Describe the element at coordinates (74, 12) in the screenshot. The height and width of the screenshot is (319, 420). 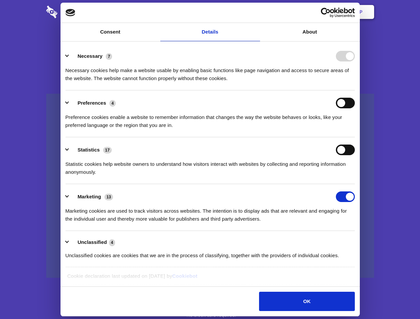
I see `img: logo-wordmark-white-trans-d4663122ce5f474addd5e946df7df03e33cb6a1c49d2221995e7729f52c070b2.svg` at that location.